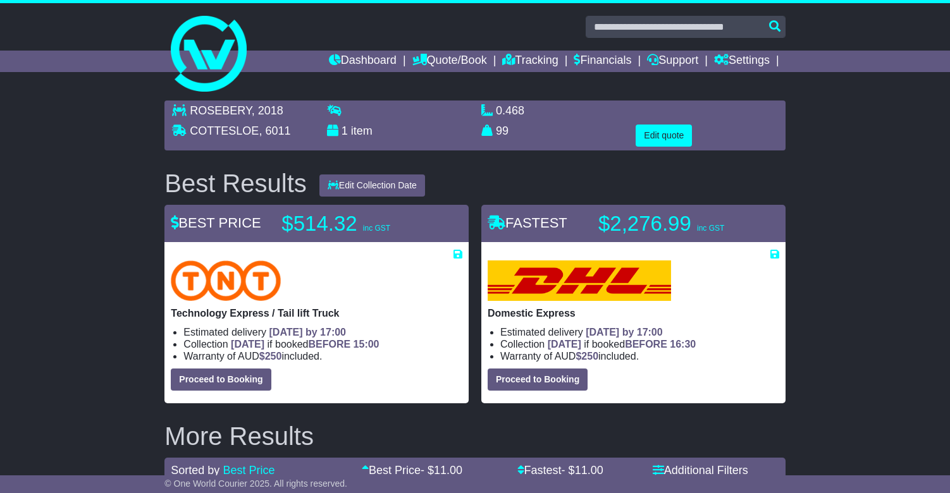  Describe the element at coordinates (663, 135) in the screenshot. I see `button: Edit quote` at that location.